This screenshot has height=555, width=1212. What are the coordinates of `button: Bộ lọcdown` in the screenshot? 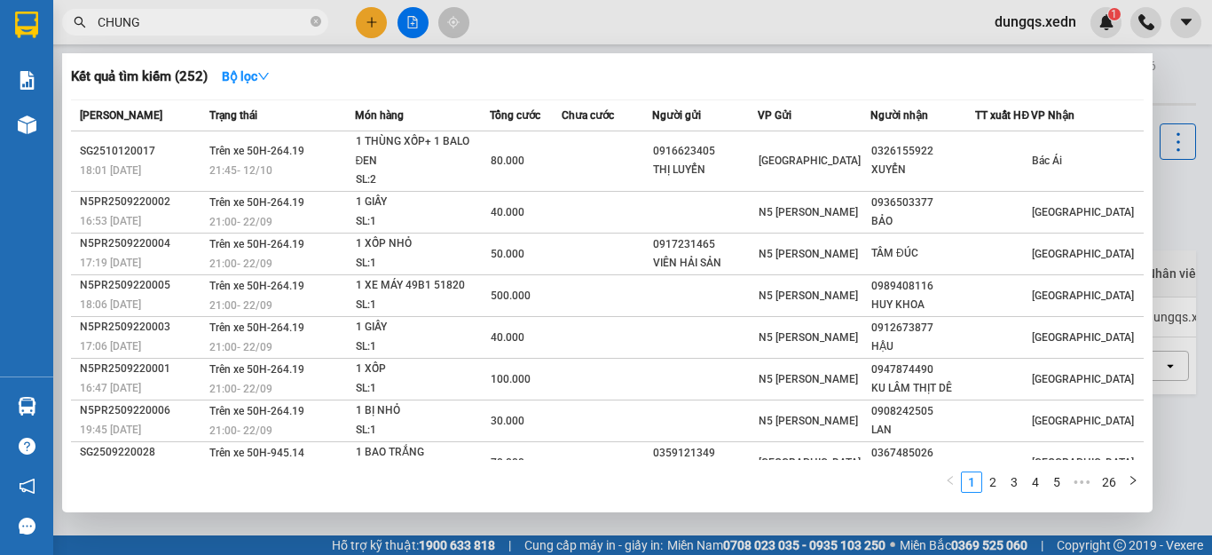 It's located at (246, 76).